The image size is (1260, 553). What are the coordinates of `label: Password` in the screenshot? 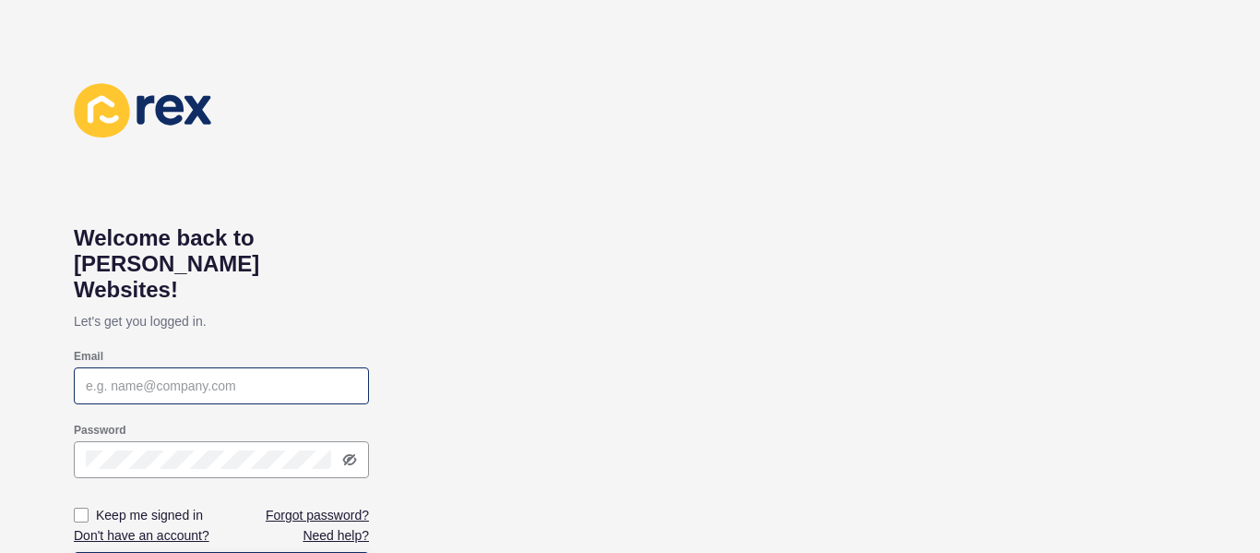 It's located at (100, 430).